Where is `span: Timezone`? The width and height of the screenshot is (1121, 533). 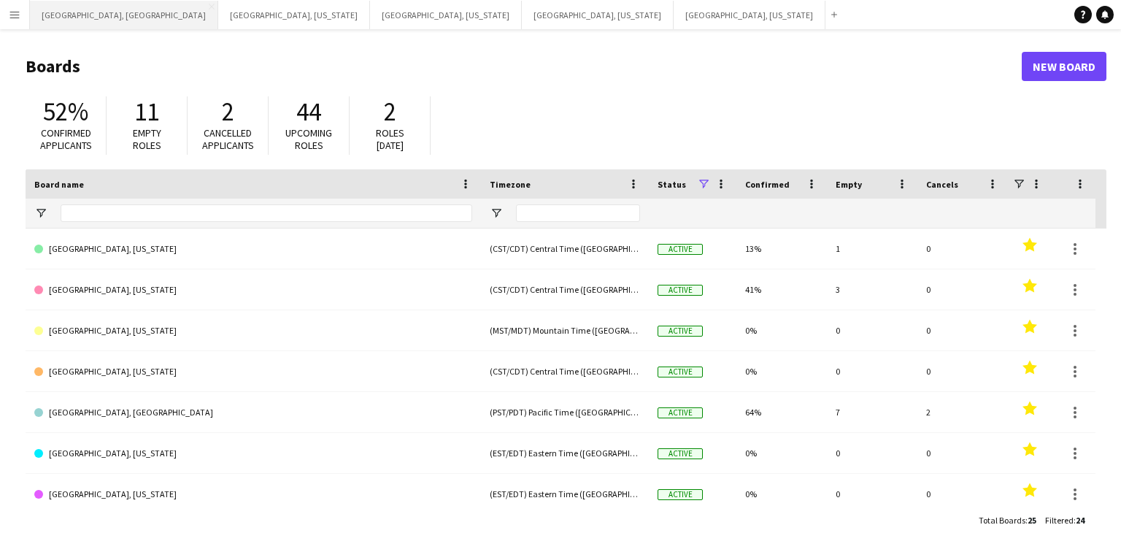 span: Timezone is located at coordinates (510, 184).